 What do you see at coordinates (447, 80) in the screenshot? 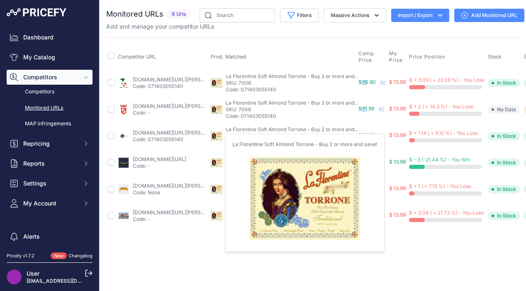
I see `span: $ + 3.09 ( + 22.09 %) - You Lose` at bounding box center [447, 80].